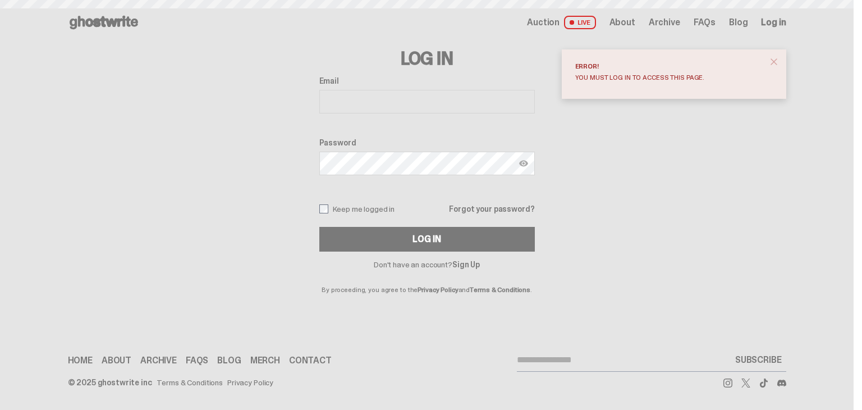  I want to click on a: Forgot your password?, so click(492, 209).